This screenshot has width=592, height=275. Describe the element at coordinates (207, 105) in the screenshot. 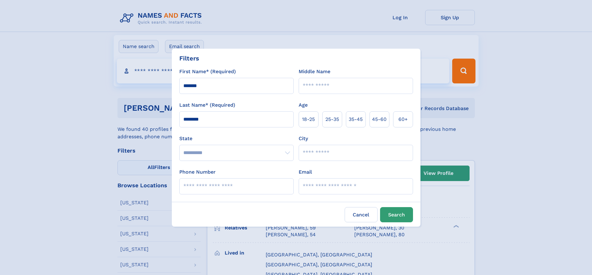

I see `label: Last Name* (Required)` at that location.